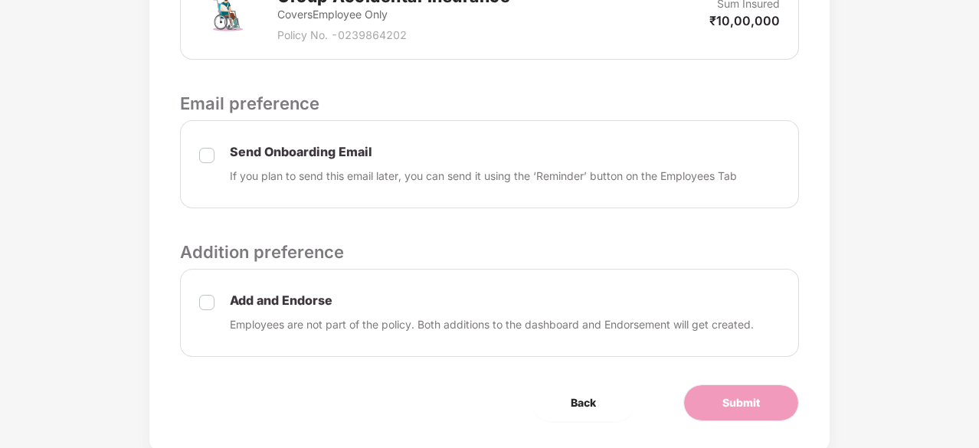 Image resolution: width=979 pixels, height=448 pixels. What do you see at coordinates (583, 403) in the screenshot?
I see `button: Back` at bounding box center [583, 403].